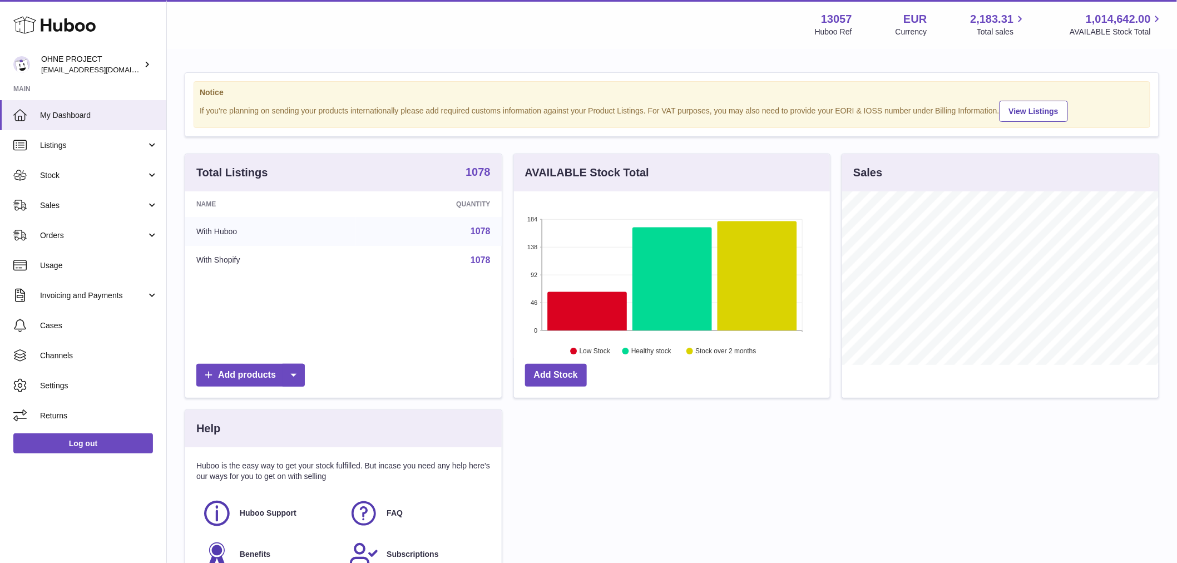 This screenshot has width=1177, height=563. I want to click on span: Invoicing and Payments, so click(93, 295).